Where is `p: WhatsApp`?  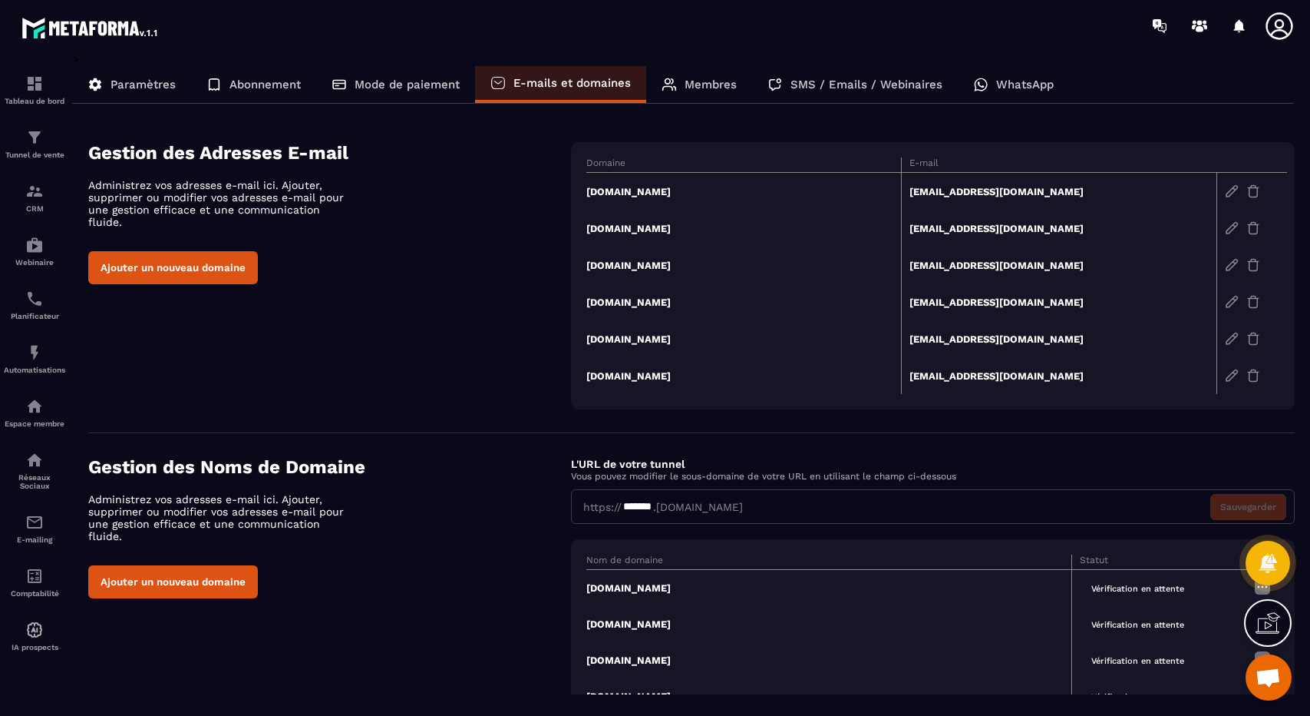
p: WhatsApp is located at coordinates (1025, 84).